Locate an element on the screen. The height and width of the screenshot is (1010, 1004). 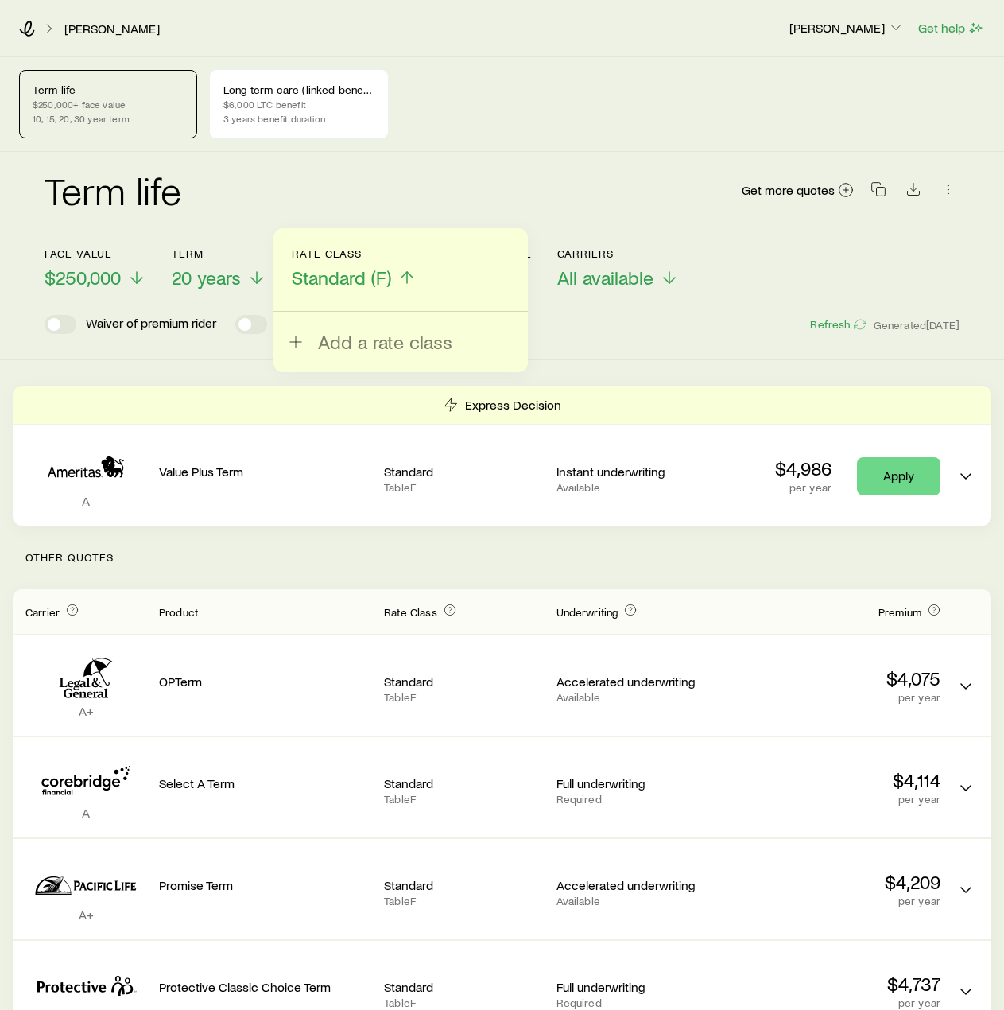
a: Apply is located at coordinates (898, 476).